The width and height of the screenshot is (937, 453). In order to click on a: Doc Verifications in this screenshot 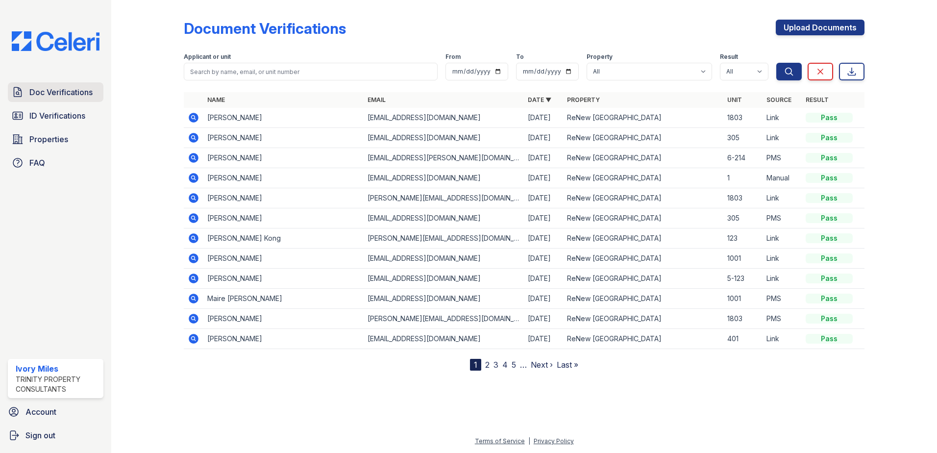, I will do `click(55, 92)`.